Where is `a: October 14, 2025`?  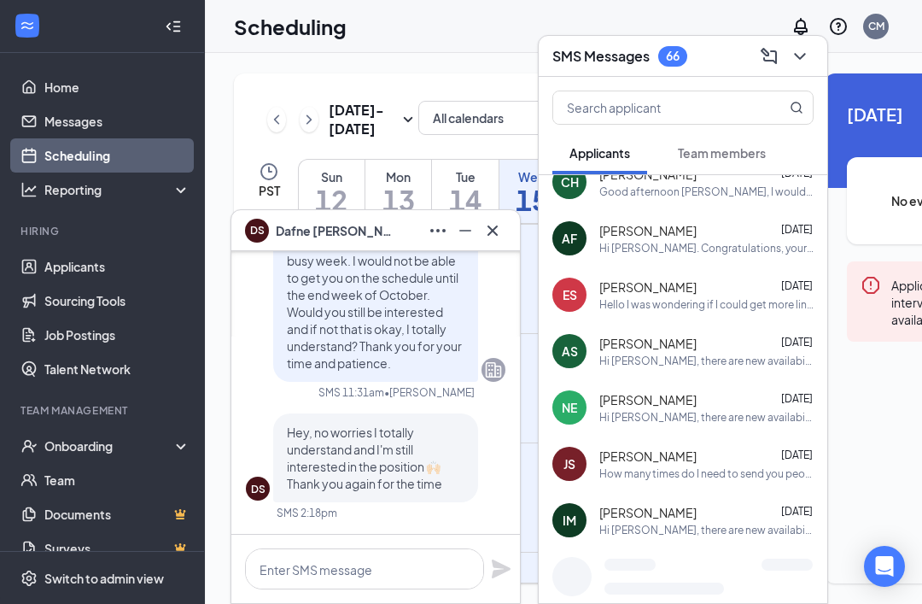
a: October 14, 2025 is located at coordinates (464, 191).